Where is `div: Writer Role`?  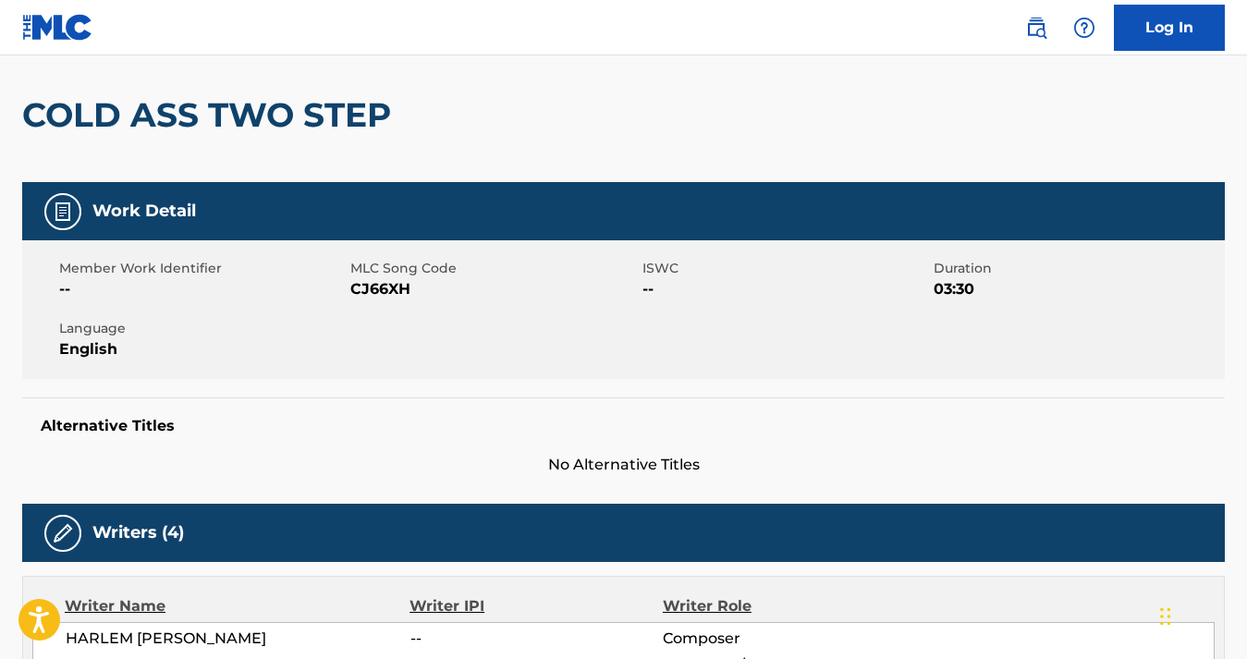 div: Writer Role is located at coordinates (777, 606).